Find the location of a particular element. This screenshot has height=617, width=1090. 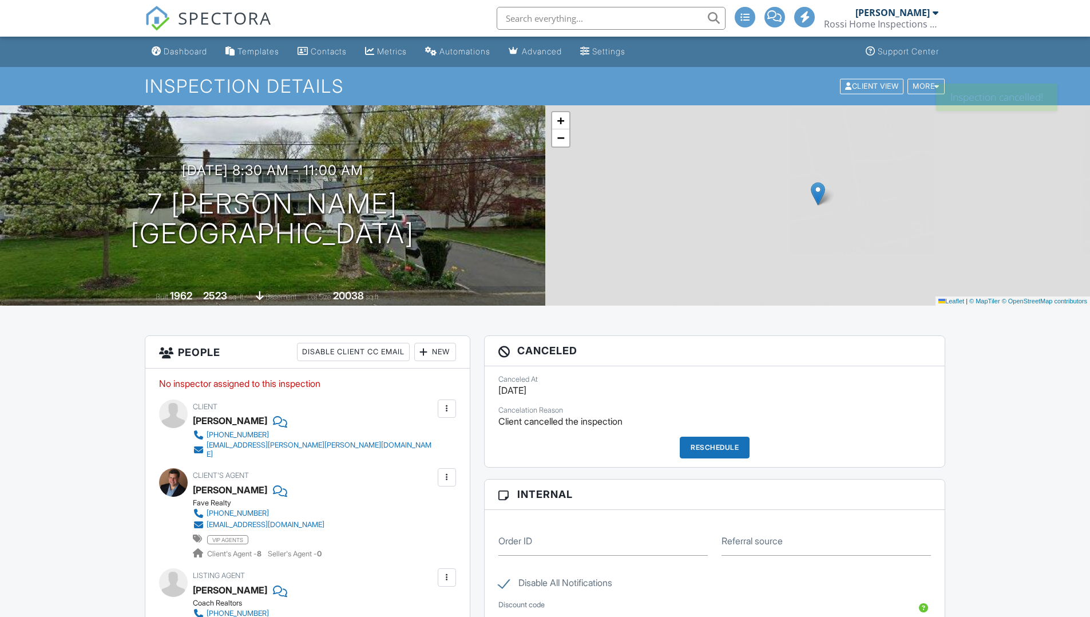

span: SPECTORA is located at coordinates (225, 18).